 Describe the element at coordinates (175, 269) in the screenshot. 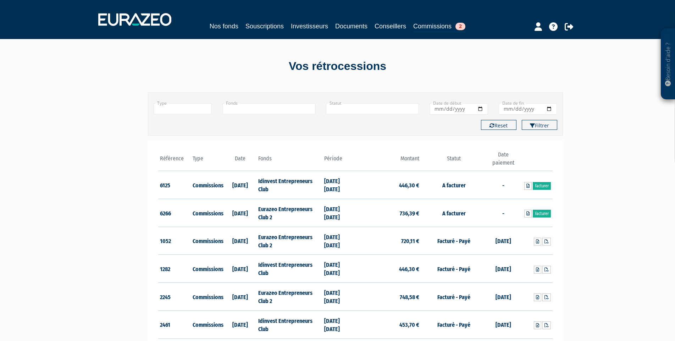

I see `td: 1282` at that location.